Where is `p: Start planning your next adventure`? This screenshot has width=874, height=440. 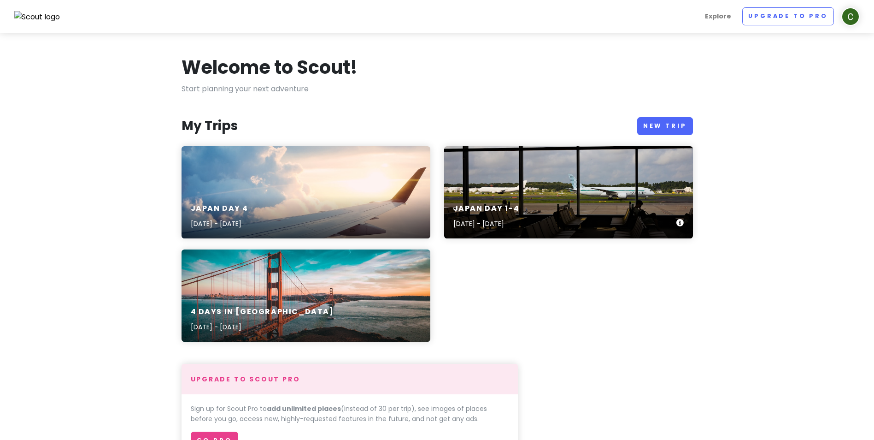 p: Start planning your next adventure is located at coordinates (437, 89).